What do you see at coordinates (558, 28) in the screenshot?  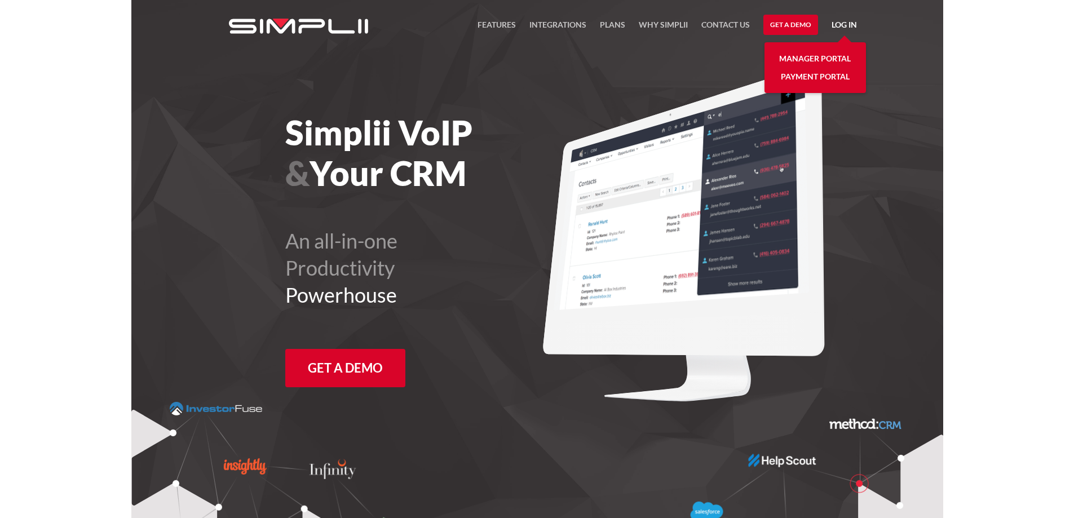 I see `a: Integrations` at bounding box center [558, 28].